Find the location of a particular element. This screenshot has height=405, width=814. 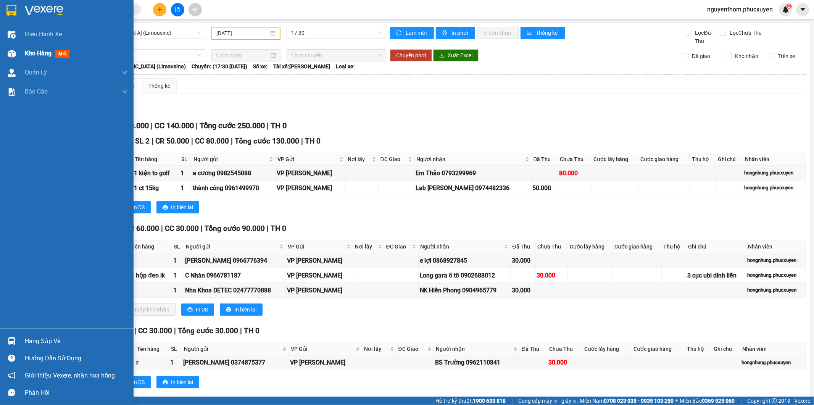

span: Điều hành xe is located at coordinates (43, 34).